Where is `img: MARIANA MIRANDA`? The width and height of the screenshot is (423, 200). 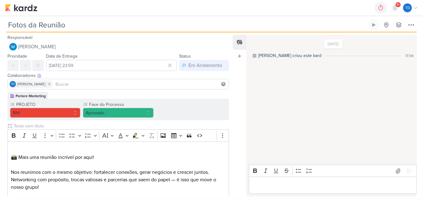 img: MARIANA MIRANDA is located at coordinates (13, 47).